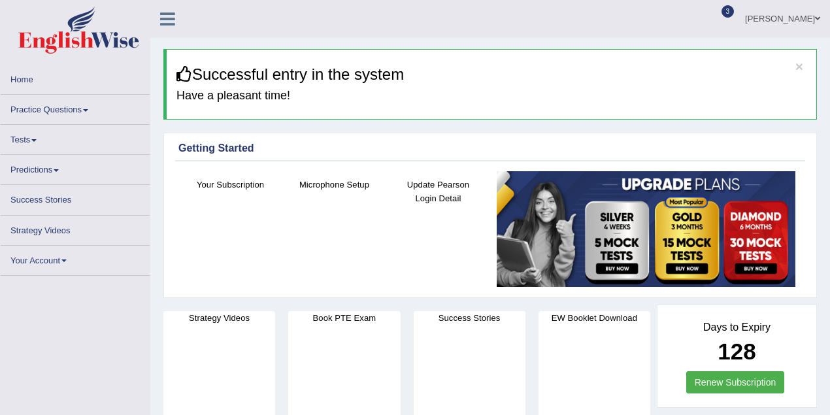 This screenshot has height=415, width=830. Describe the element at coordinates (230, 184) in the screenshot. I see `h4: Your Subscription` at that location.